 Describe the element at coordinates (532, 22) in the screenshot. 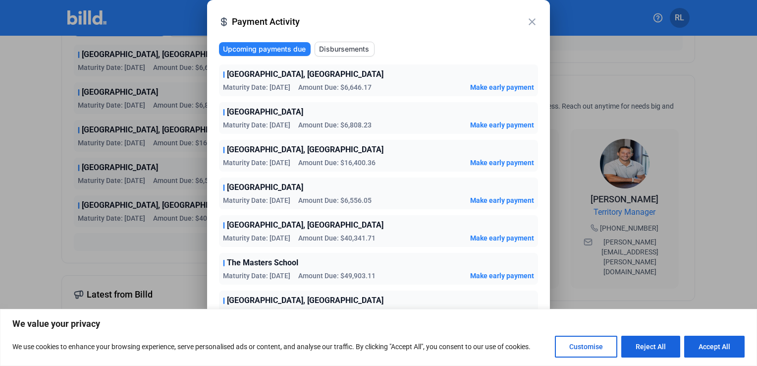

I see `mat-icon: close` at that location.